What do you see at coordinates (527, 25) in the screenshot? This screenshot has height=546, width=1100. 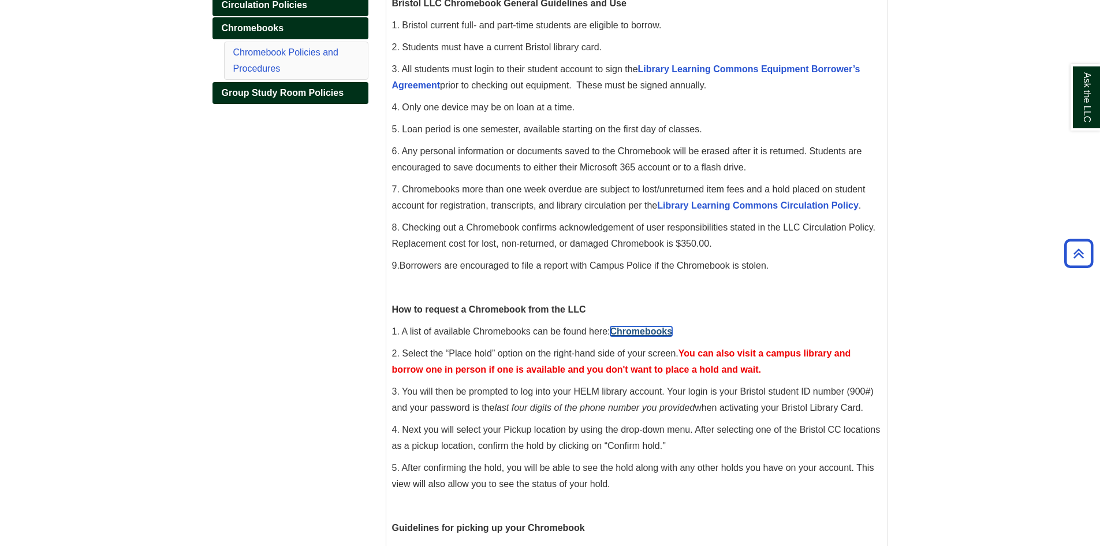 I see `span: 1. Bristol current full- and part-time students are eligible to borrow.` at bounding box center [527, 25].